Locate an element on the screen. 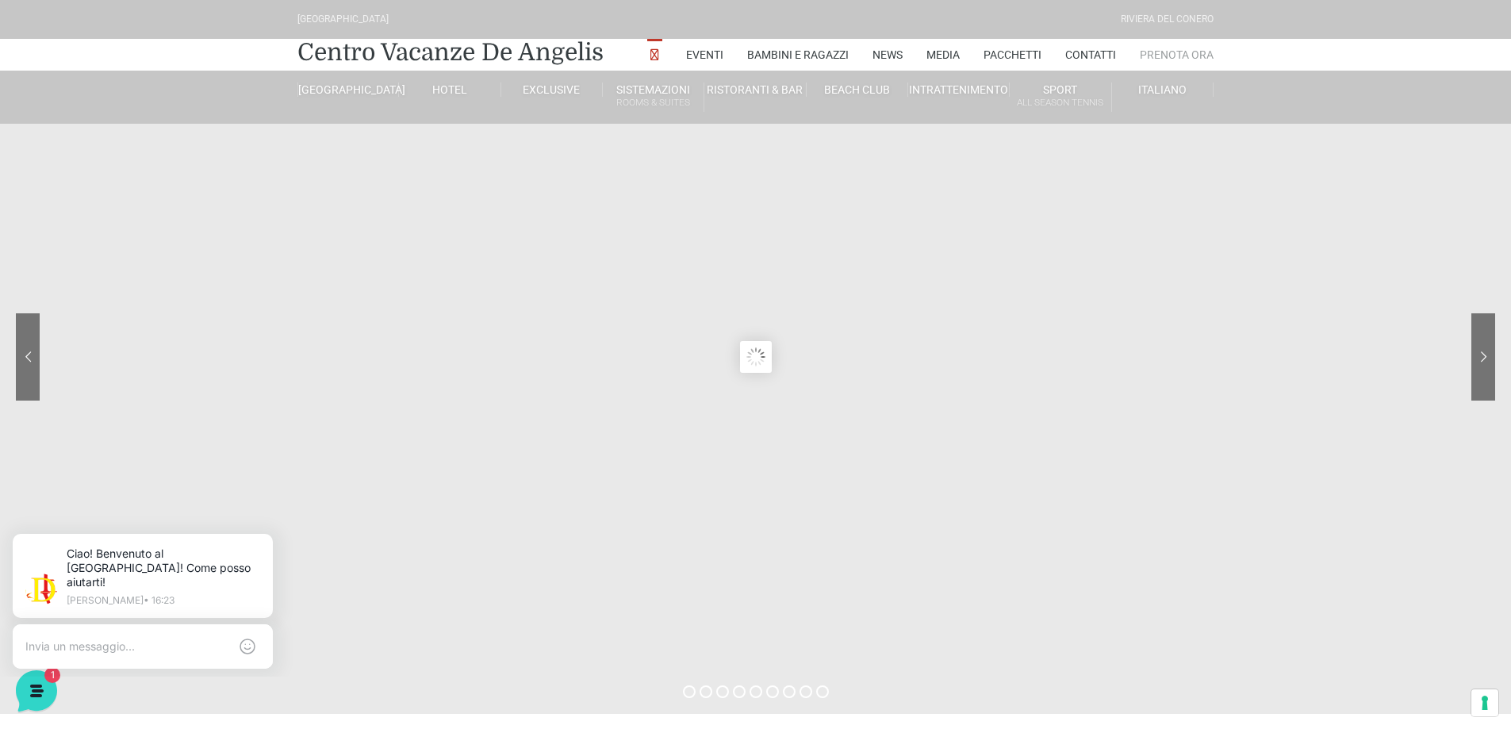 This screenshot has height=729, width=1511. span: Inizia una conversazione is located at coordinates (168, 216).